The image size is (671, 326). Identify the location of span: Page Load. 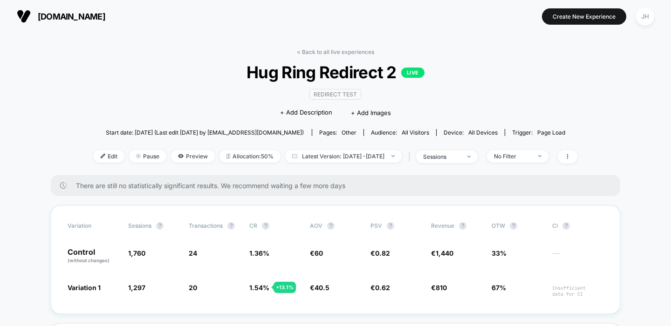
(551, 132).